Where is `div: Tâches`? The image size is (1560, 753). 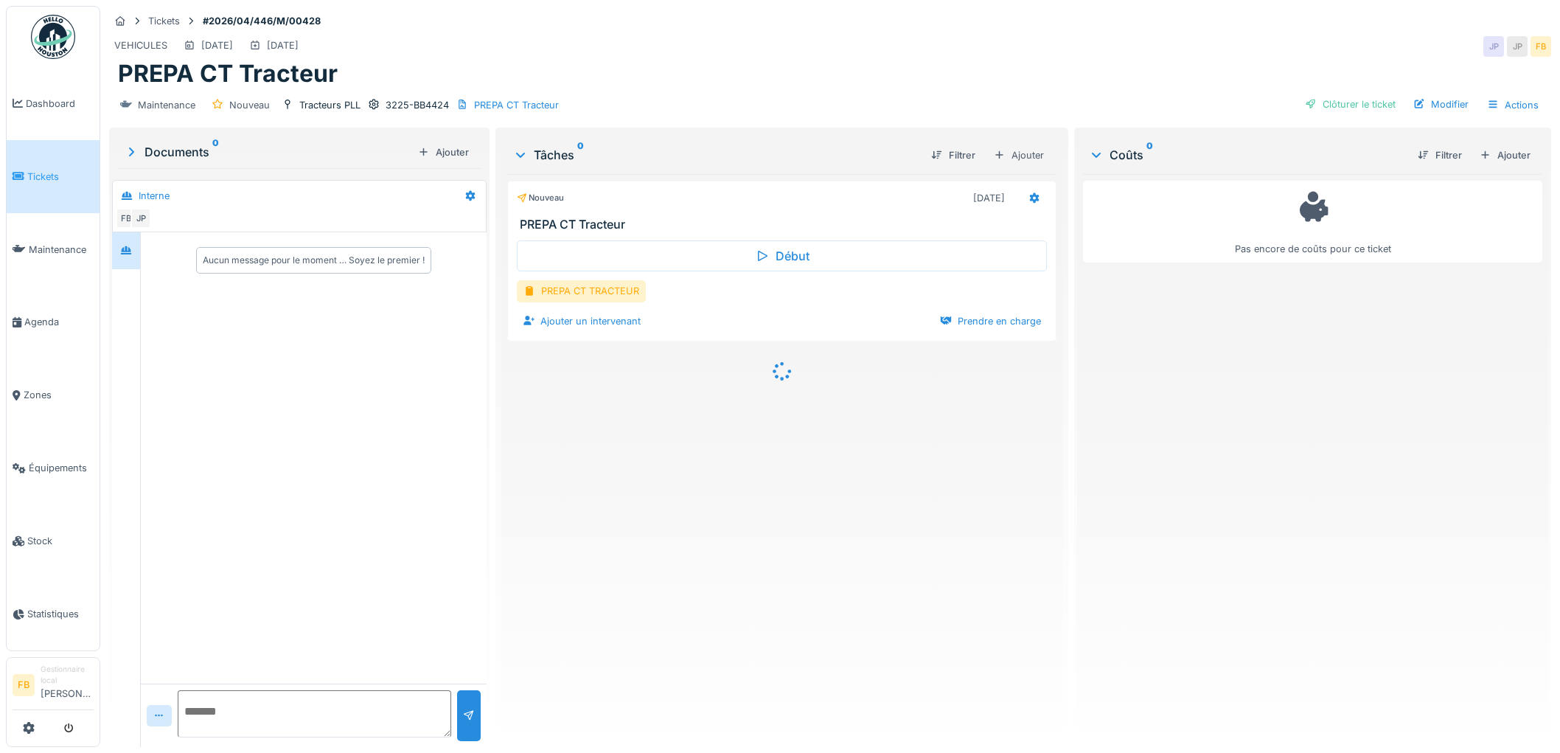
div: Tâches is located at coordinates (717, 155).